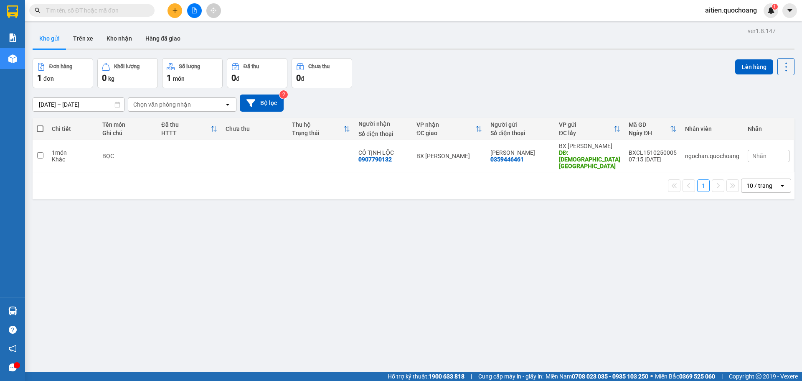 The height and width of the screenshot is (381, 802). What do you see at coordinates (775, 7) in the screenshot?
I see `sup: 1` at bounding box center [775, 7].